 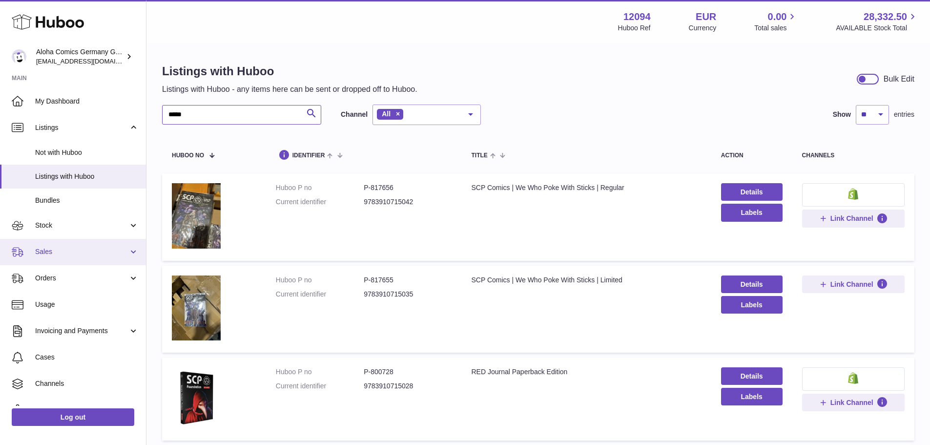 What do you see at coordinates (87, 383) in the screenshot?
I see `span: Channels` at bounding box center [87, 383].